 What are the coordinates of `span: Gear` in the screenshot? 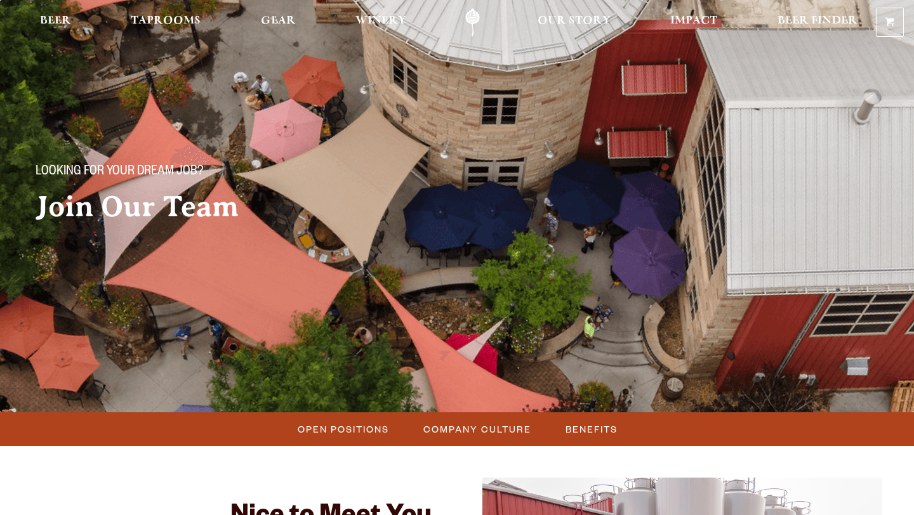 It's located at (278, 21).